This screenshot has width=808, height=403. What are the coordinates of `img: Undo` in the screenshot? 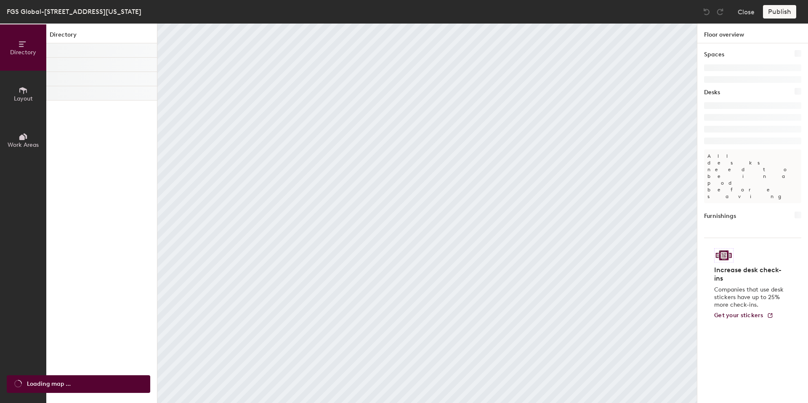 It's located at (706, 12).